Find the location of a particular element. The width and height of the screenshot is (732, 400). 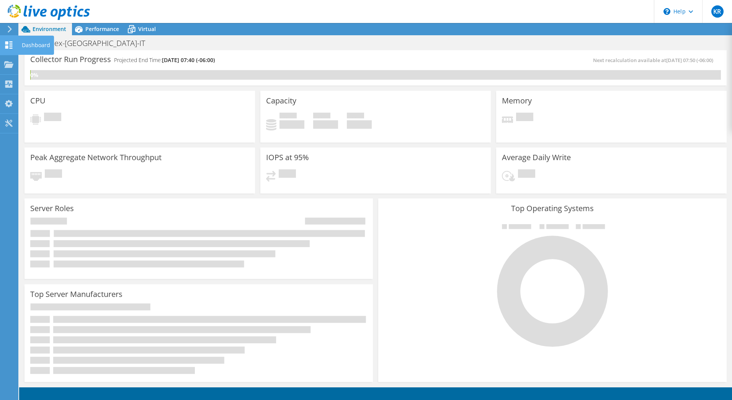

h3: Capacity is located at coordinates (281, 101).